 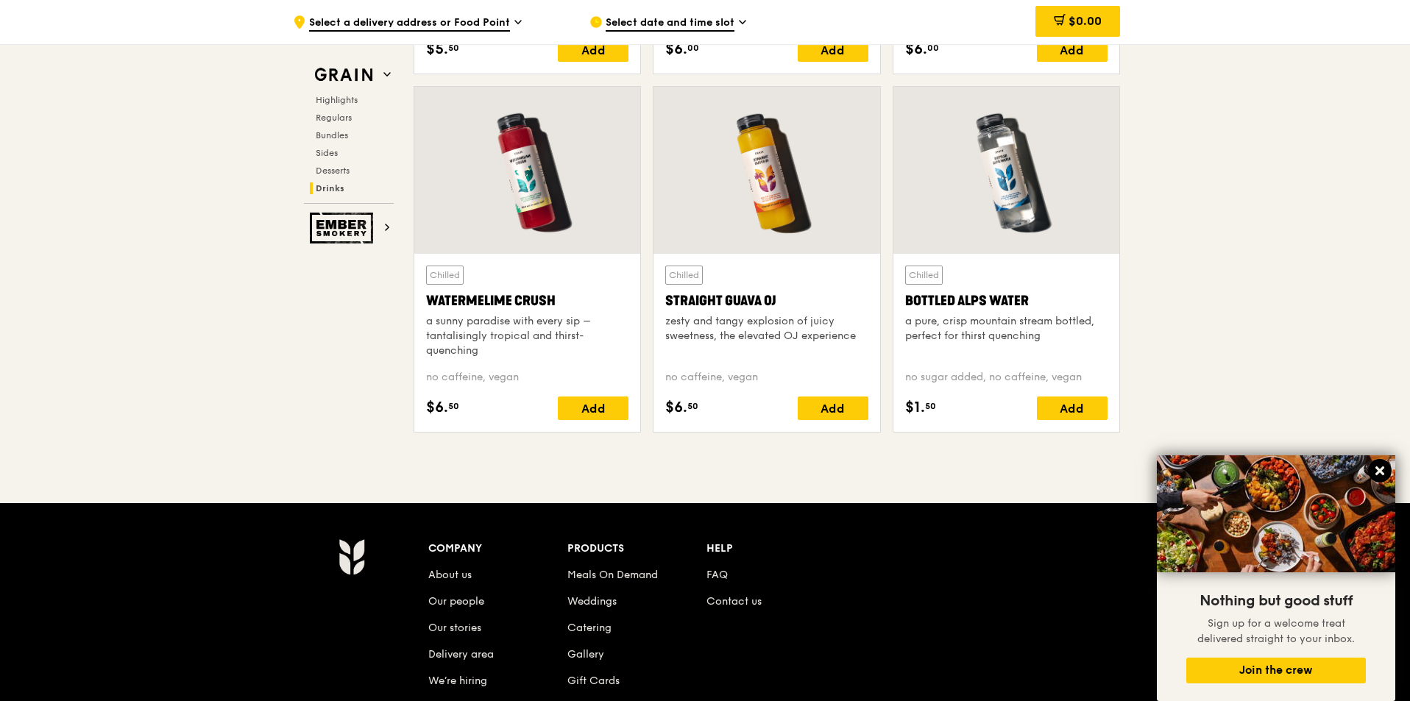 What do you see at coordinates (327, 153) in the screenshot?
I see `span: Sides` at bounding box center [327, 153].